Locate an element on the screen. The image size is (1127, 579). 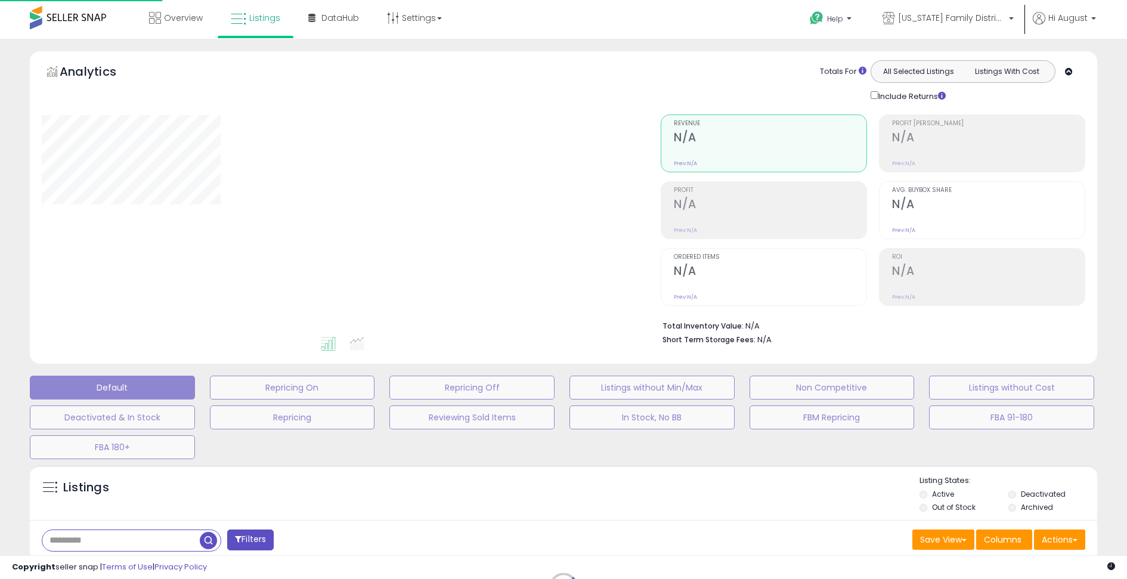
strong: Copyright is located at coordinates (33, 566).